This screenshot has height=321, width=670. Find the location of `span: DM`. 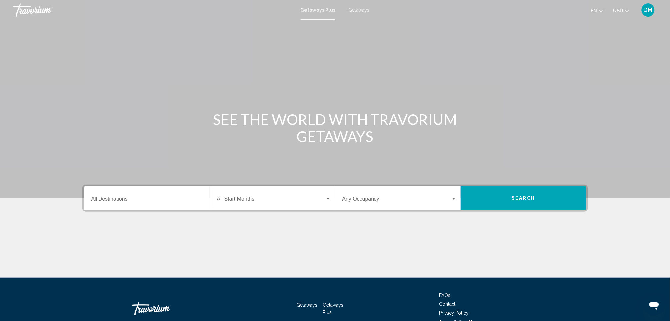

span: DM is located at coordinates (648, 10).